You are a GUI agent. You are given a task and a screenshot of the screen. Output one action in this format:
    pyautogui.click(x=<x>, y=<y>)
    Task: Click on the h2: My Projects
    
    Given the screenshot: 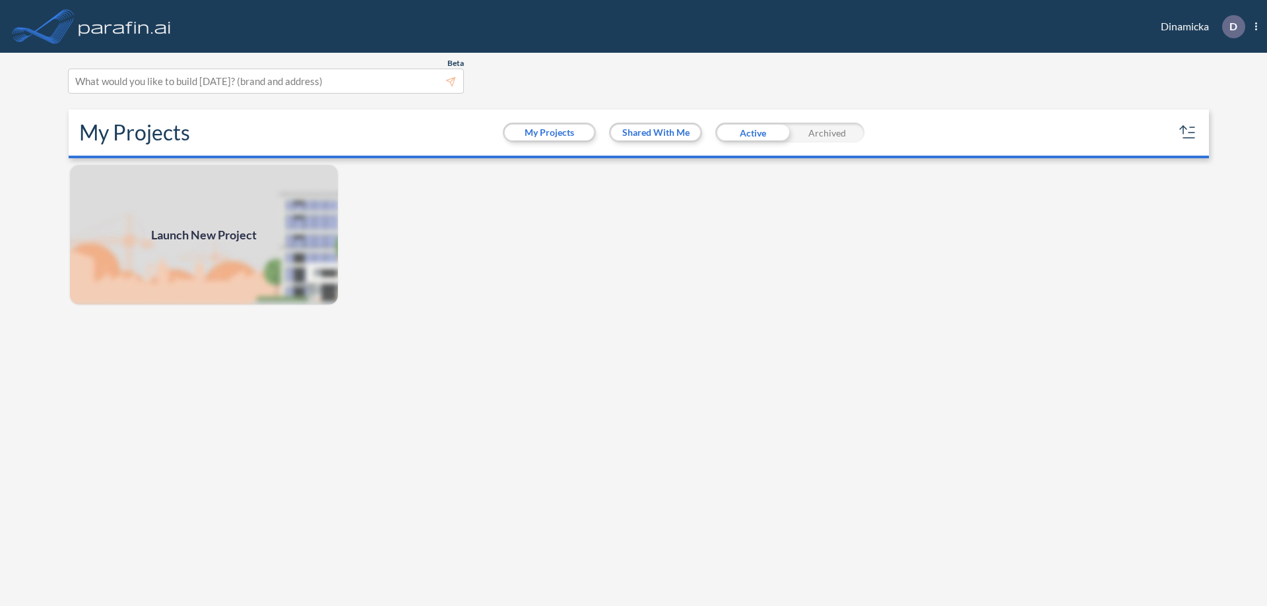 What is the action you would take?
    pyautogui.click(x=135, y=133)
    